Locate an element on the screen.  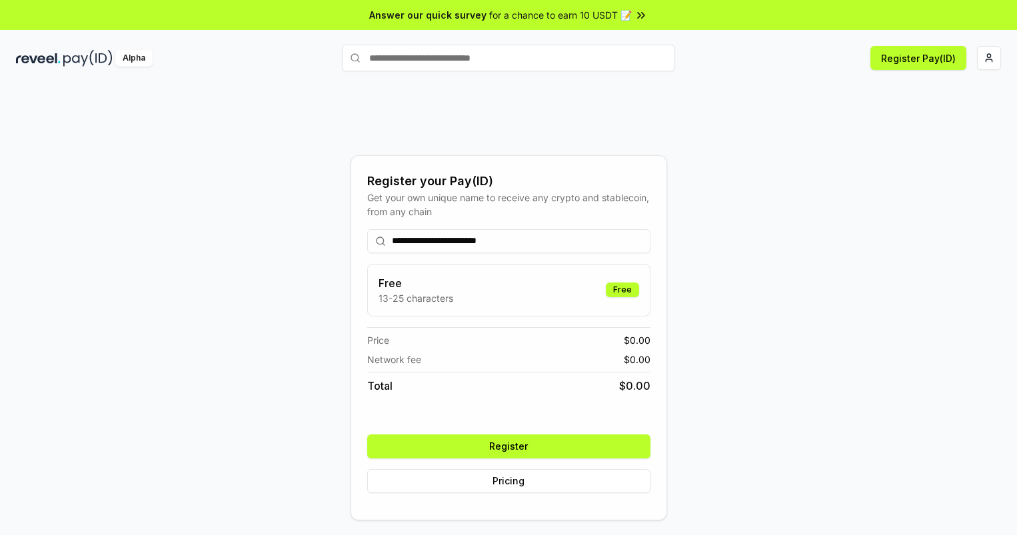
button: Register is located at coordinates (508, 447).